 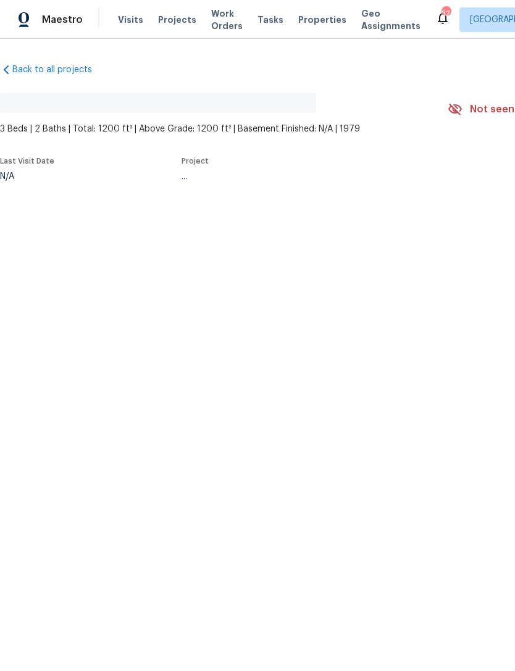 What do you see at coordinates (195, 161) in the screenshot?
I see `span: Project` at bounding box center [195, 161].